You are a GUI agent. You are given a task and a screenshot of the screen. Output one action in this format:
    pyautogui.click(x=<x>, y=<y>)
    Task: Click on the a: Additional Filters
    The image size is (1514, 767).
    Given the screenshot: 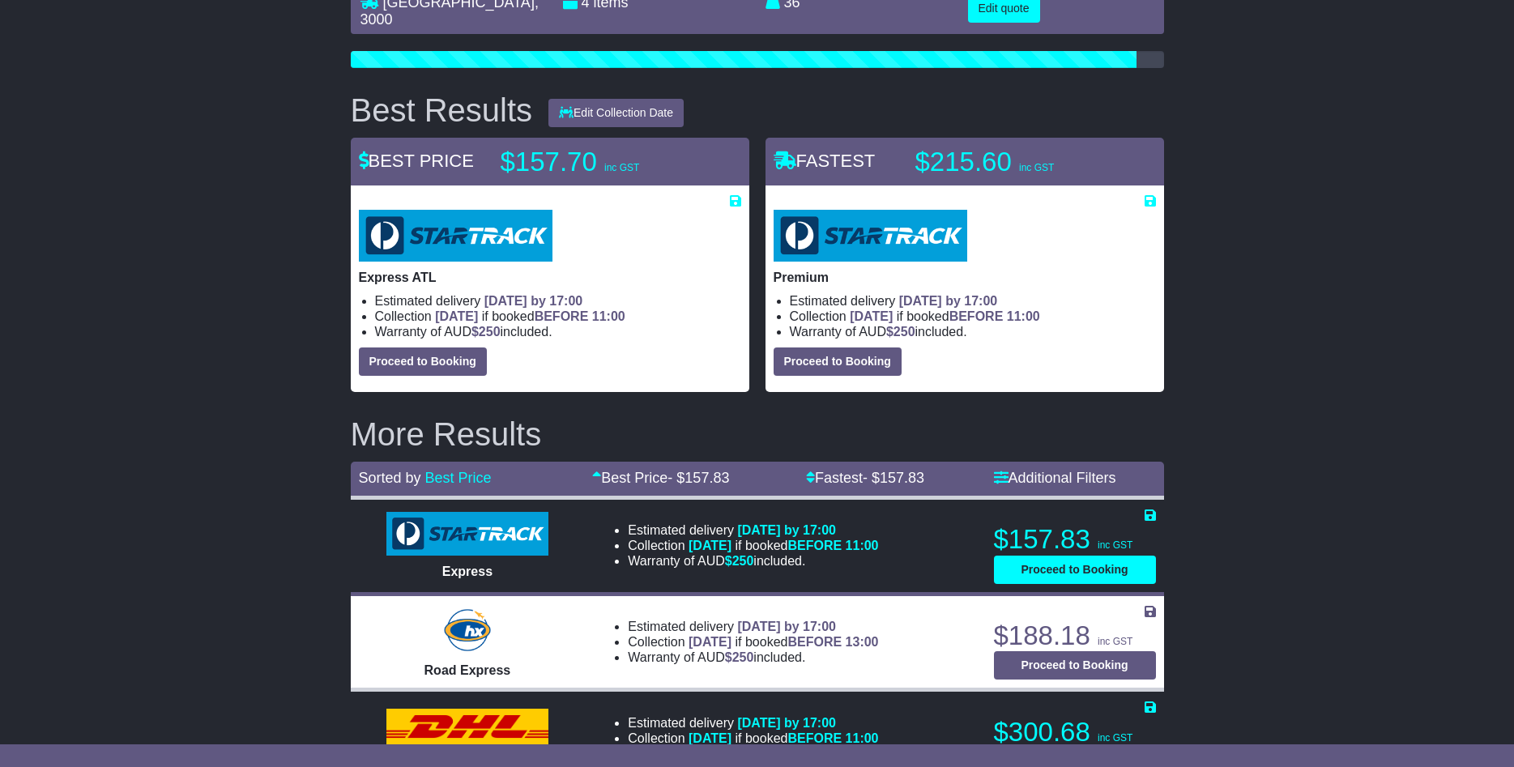 What is the action you would take?
    pyautogui.click(x=1055, y=478)
    